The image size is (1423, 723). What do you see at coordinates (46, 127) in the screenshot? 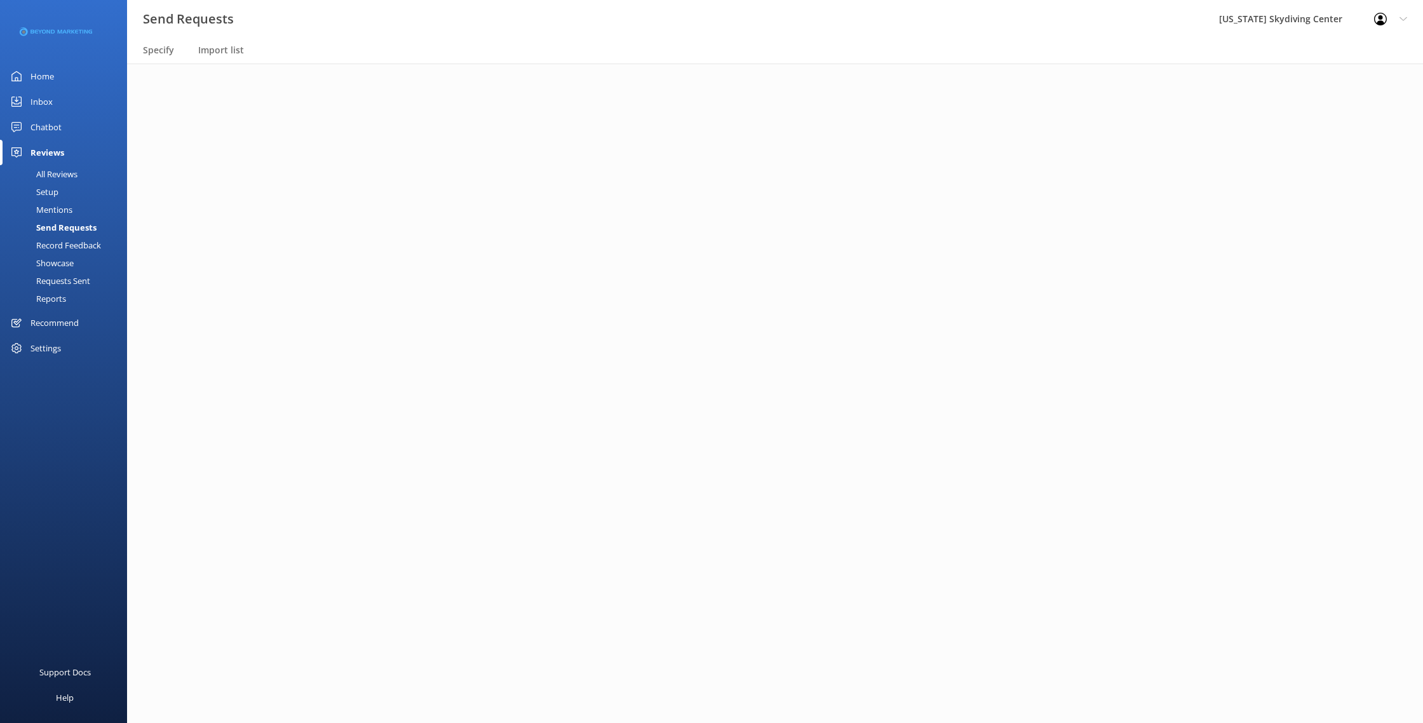
I see `div: Chatbot` at bounding box center [46, 127].